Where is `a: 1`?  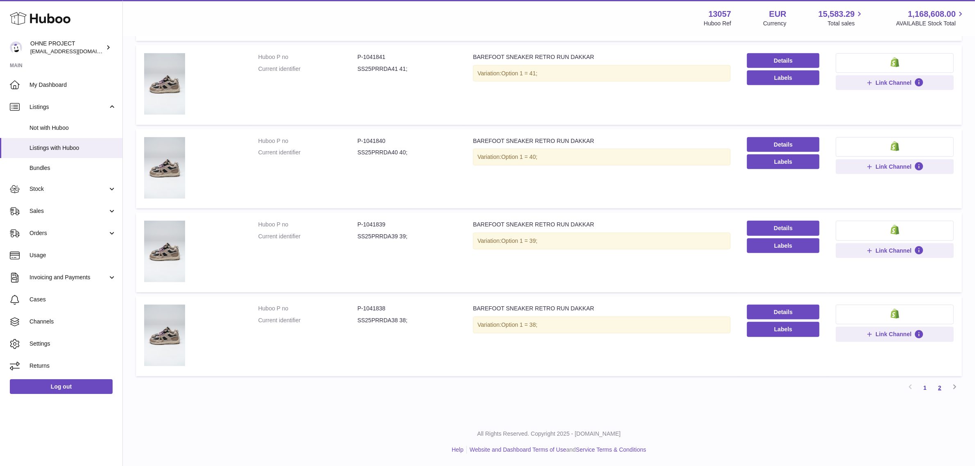 a: 1 is located at coordinates (925, 388).